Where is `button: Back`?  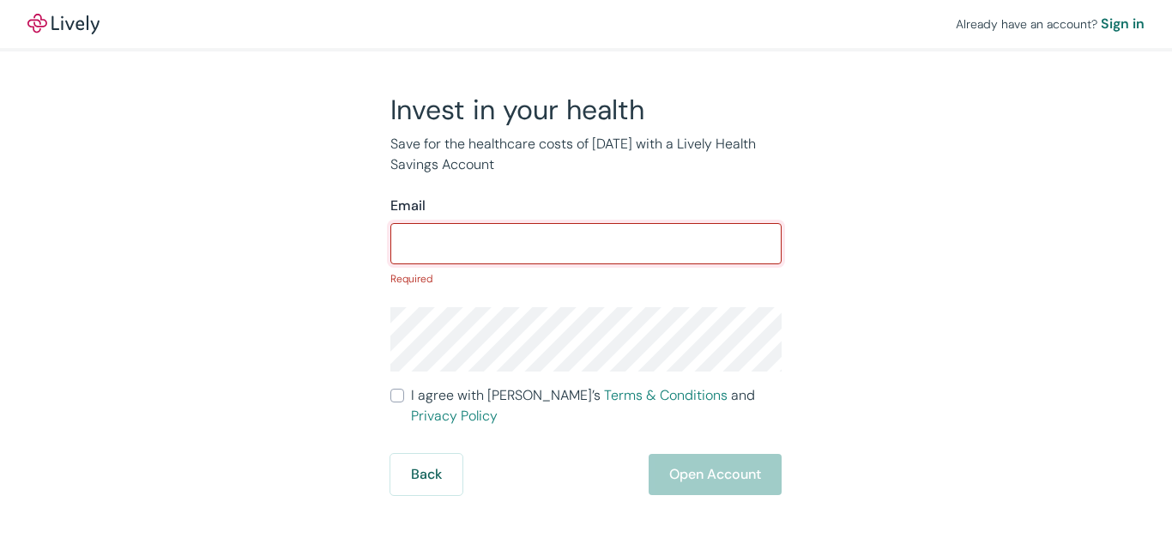
button: Back is located at coordinates (427, 475).